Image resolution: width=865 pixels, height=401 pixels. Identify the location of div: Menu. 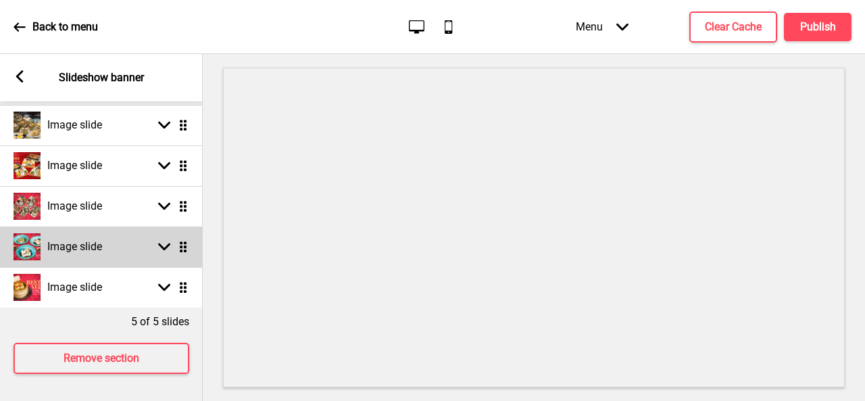
(602, 26).